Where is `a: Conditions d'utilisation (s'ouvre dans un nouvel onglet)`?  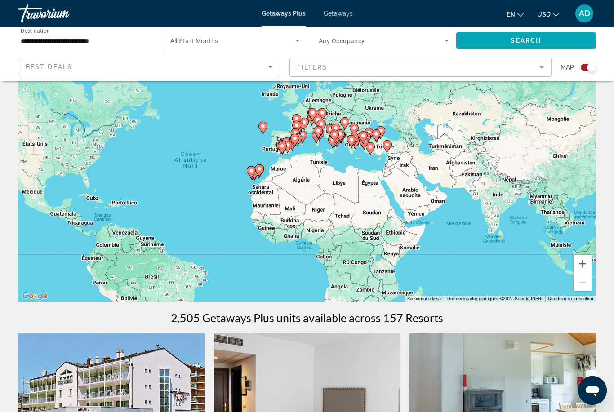
a: Conditions d'utilisation (s'ouvre dans un nouvel onglet) is located at coordinates (570, 298).